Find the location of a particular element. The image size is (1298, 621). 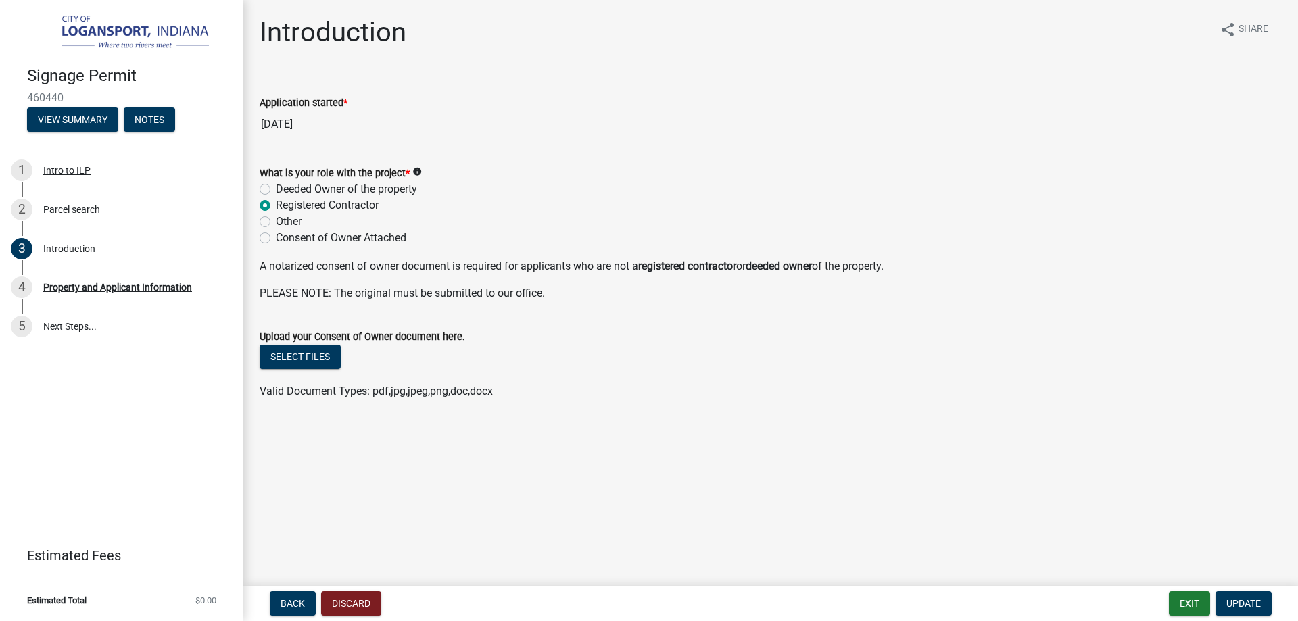

a: Estimated Fees is located at coordinates (116, 556).